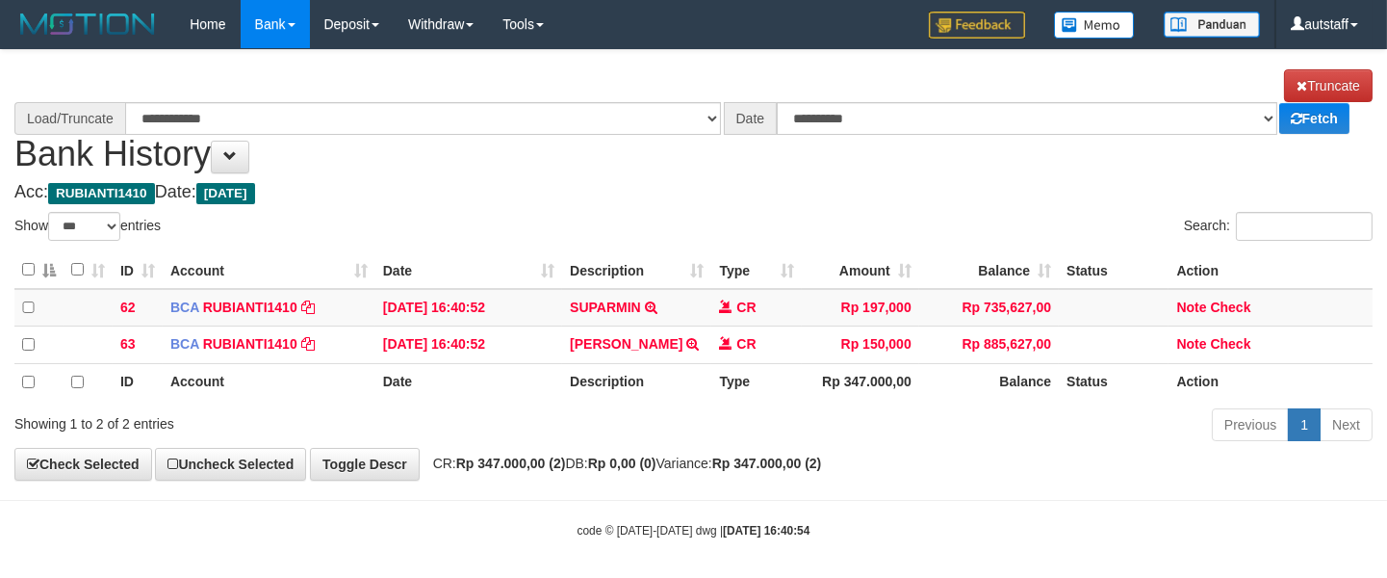 The image size is (1387, 578). What do you see at coordinates (861, 382) in the screenshot?
I see `th: Rp 347.000,00` at bounding box center [861, 382].